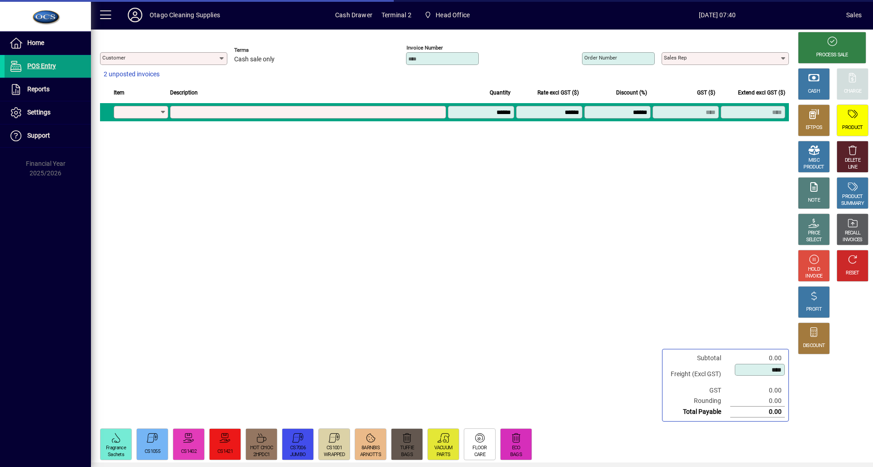 This screenshot has width=873, height=467. Describe the element at coordinates (480, 455) in the screenshot. I see `div: CARE` at that location.